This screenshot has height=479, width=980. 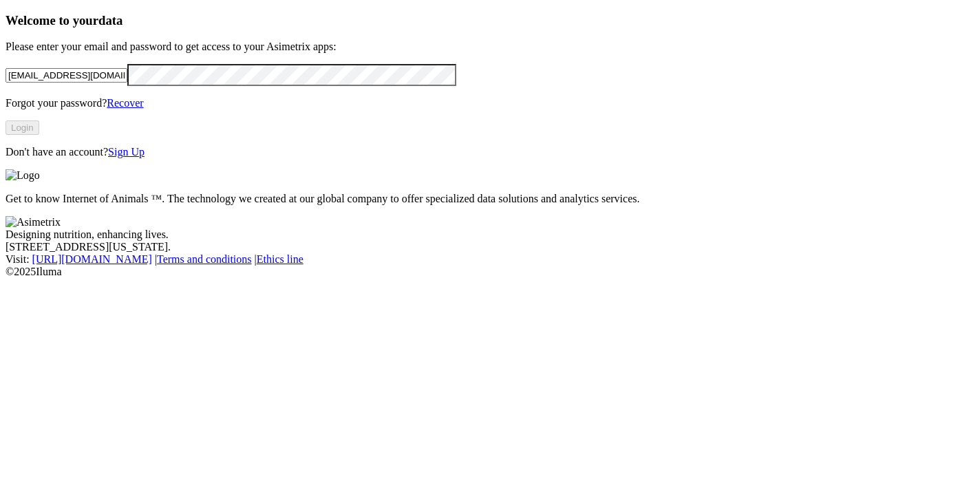 What do you see at coordinates (23, 176) in the screenshot?
I see `img: Logo` at bounding box center [23, 176].